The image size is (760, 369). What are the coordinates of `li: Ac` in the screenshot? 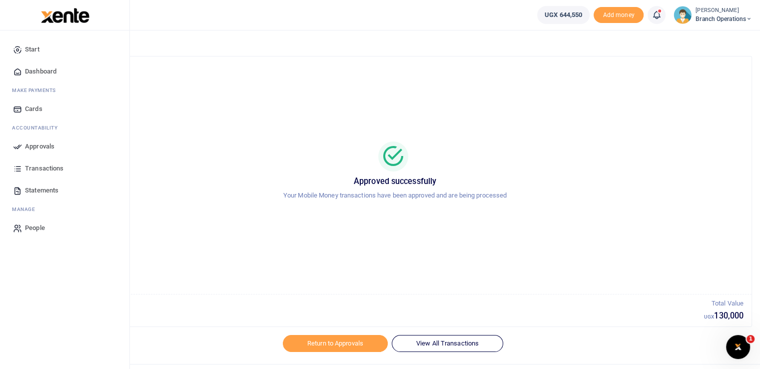 It's located at (64, 127).